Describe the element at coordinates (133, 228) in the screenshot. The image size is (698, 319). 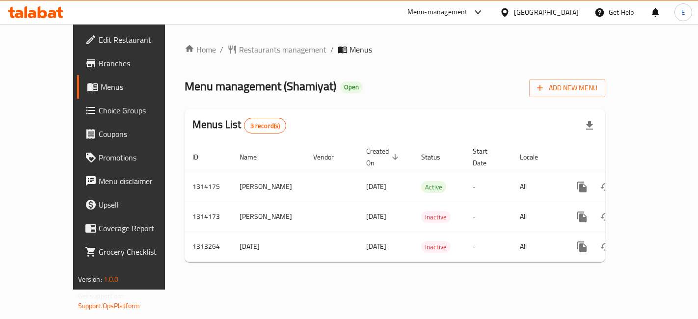
I see `a: Coverage Report` at that location.